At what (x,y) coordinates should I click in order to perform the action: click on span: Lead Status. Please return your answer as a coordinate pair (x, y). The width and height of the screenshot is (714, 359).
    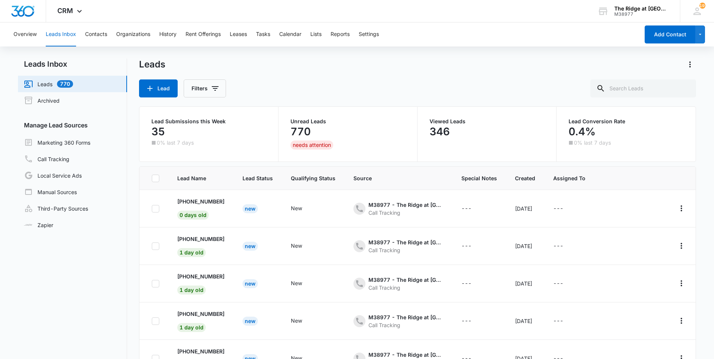
    Looking at the image, I should click on (257, 178).